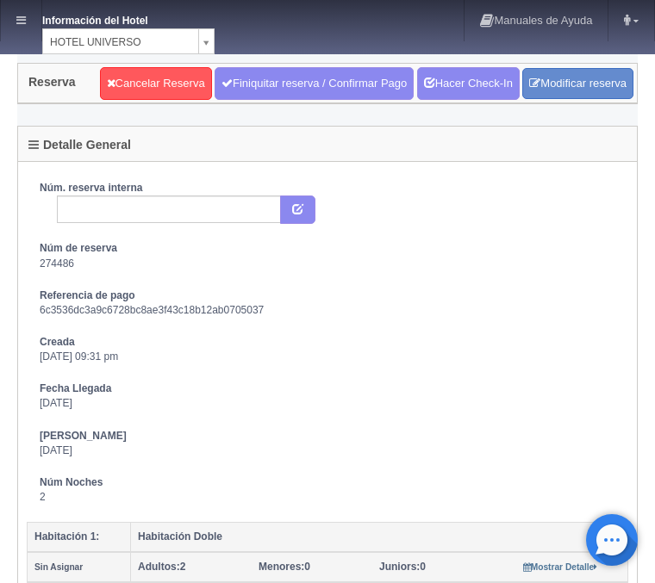  I want to click on dd: 274486, so click(327, 264).